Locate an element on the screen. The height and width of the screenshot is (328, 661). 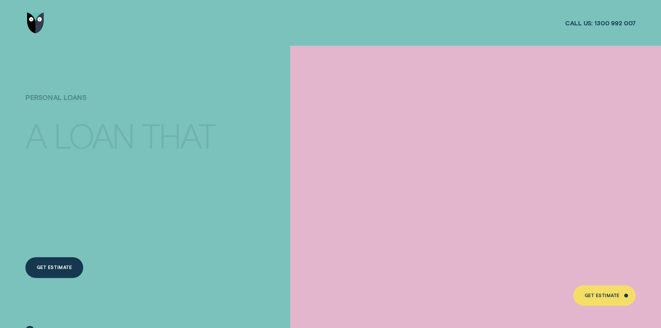
div: A is located at coordinates (35, 135).